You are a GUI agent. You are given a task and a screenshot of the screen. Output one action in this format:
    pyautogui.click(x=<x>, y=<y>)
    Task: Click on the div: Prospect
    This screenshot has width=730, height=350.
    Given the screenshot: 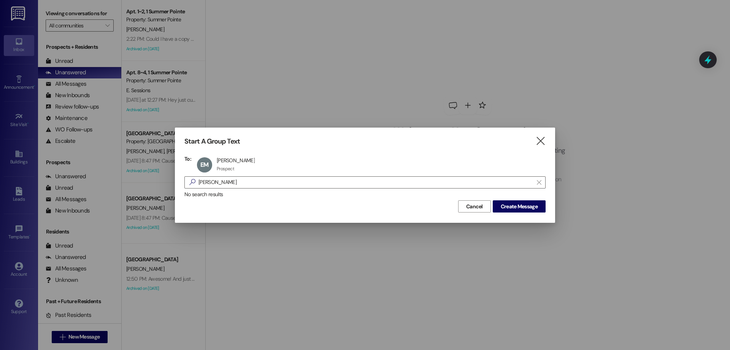 What is the action you would take?
    pyautogui.click(x=226, y=169)
    